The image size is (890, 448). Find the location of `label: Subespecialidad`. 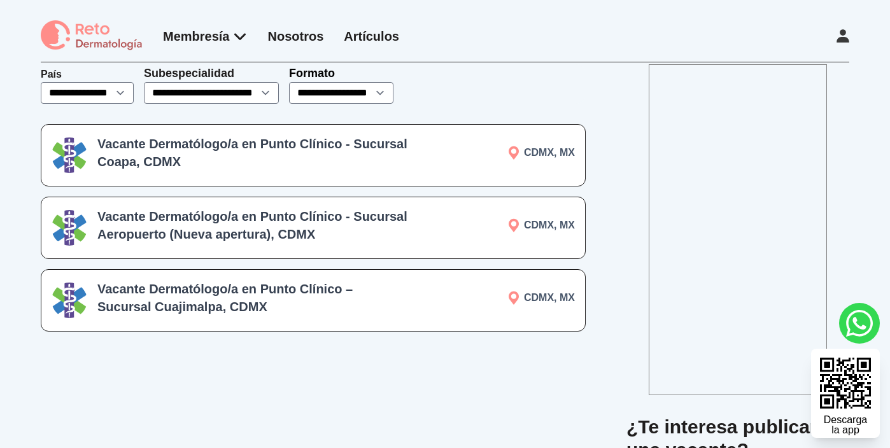

label: Subespecialidad is located at coordinates (189, 73).